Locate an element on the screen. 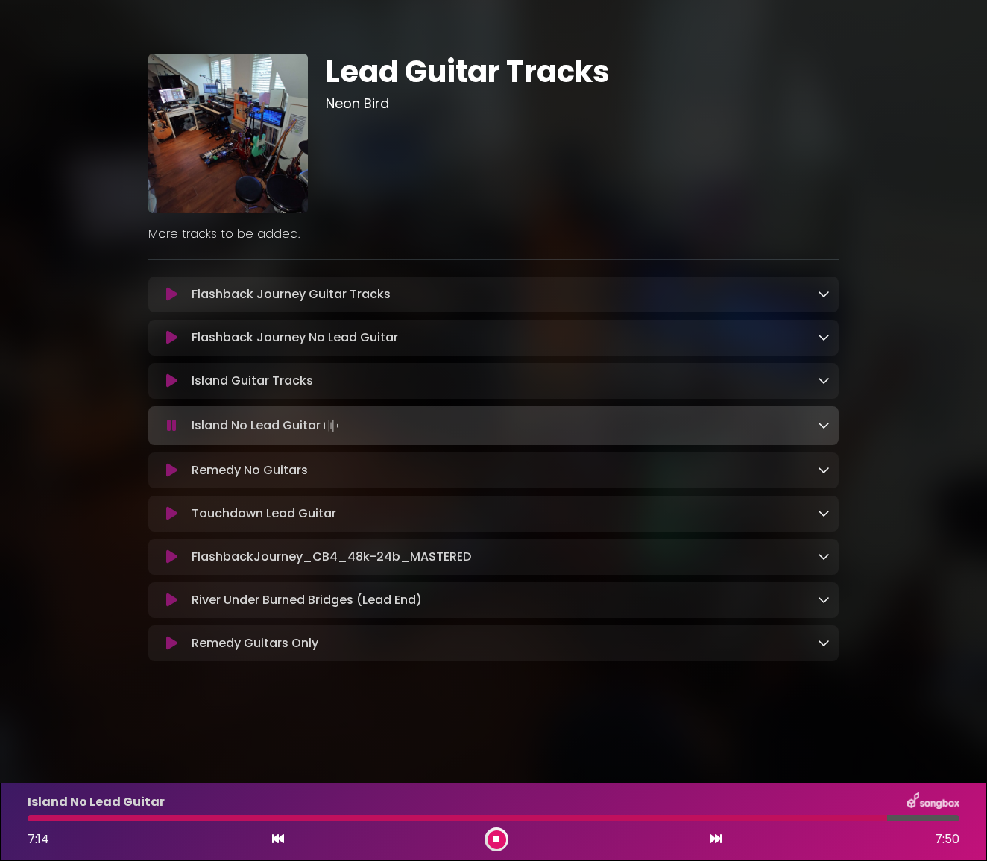 Image resolution: width=987 pixels, height=861 pixels. p: Flashback Journey No Lead Guitar is located at coordinates (294, 338).